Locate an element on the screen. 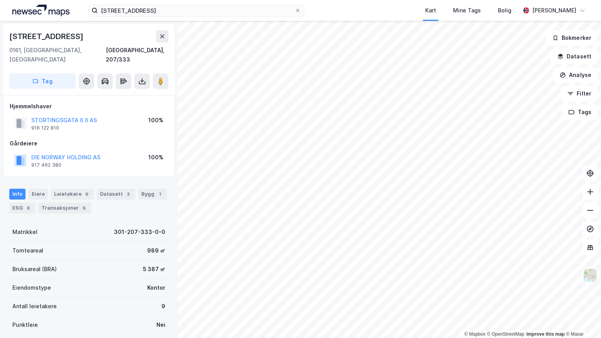 Image resolution: width=601 pixels, height=338 pixels. div: ESG is located at coordinates (22, 208).